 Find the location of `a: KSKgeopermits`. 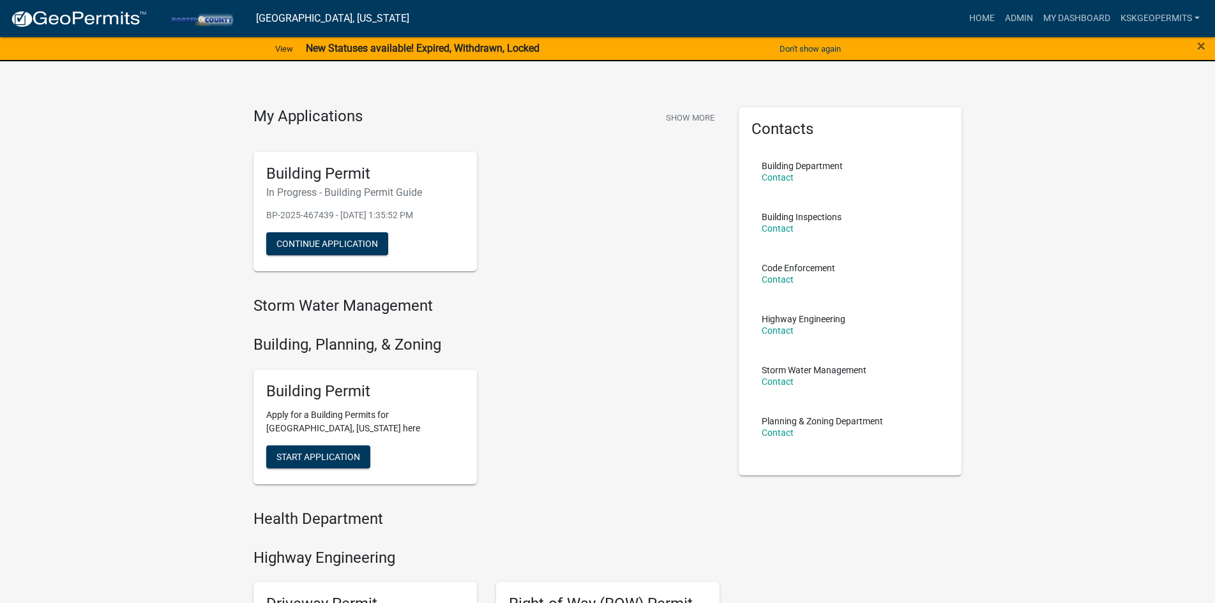

a: KSKgeopermits is located at coordinates (1160, 19).